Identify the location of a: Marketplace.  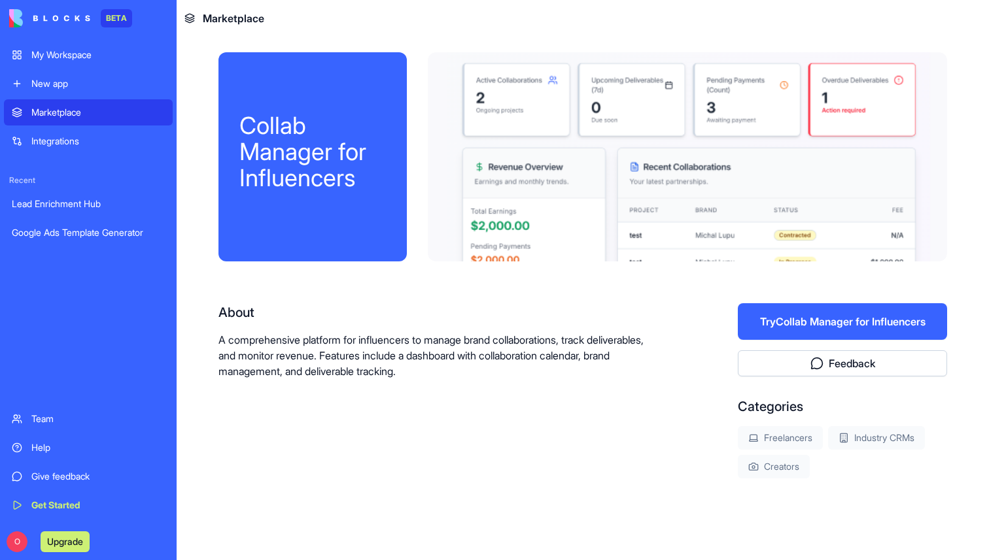
(88, 112).